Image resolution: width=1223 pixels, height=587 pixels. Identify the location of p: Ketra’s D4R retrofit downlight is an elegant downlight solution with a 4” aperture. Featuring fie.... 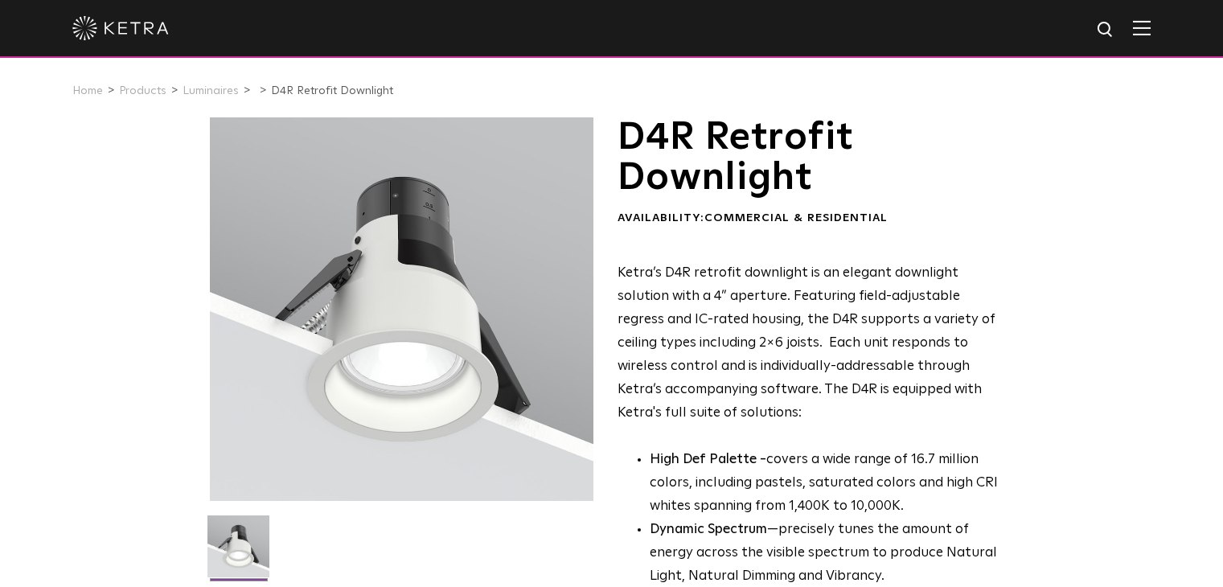
(813, 343).